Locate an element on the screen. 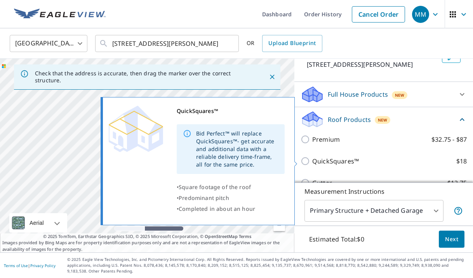 This screenshot has height=278, width=473. p: Check that the address is accurate, then drag the marker over the correct structure. is located at coordinates (145, 77).